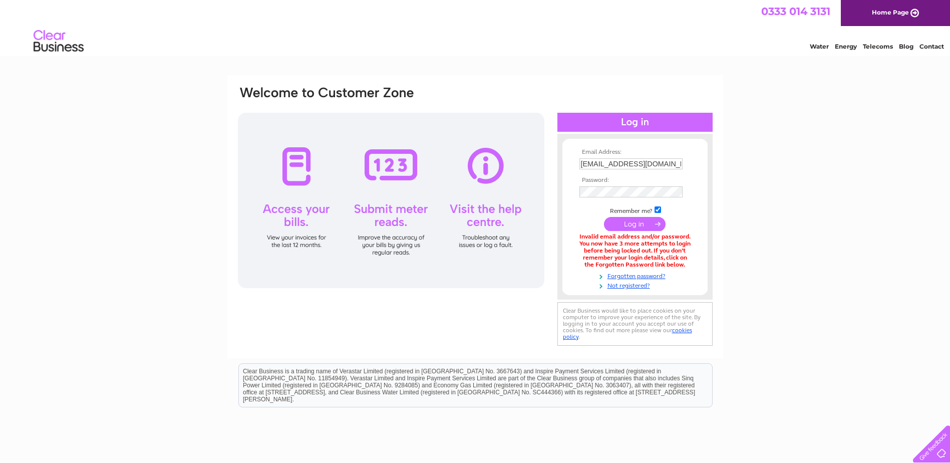 Image resolution: width=950 pixels, height=463 pixels. Describe the element at coordinates (636, 275) in the screenshot. I see `a: Forgotten password?` at that location.